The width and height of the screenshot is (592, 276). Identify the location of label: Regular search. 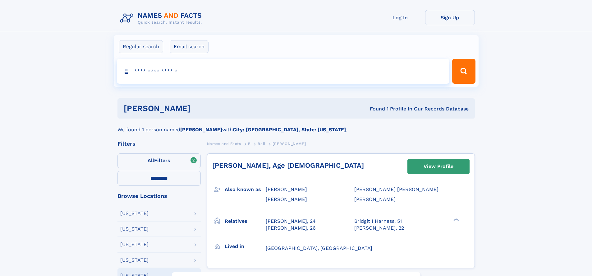
(141, 47).